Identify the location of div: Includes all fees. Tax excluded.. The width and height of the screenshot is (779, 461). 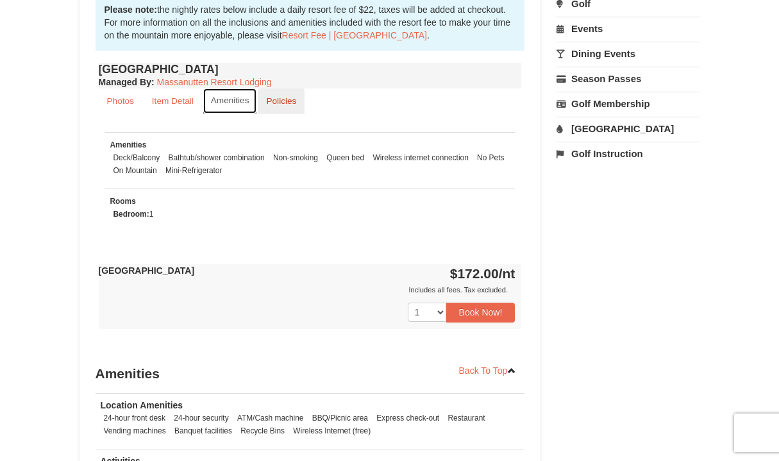
(307, 290).